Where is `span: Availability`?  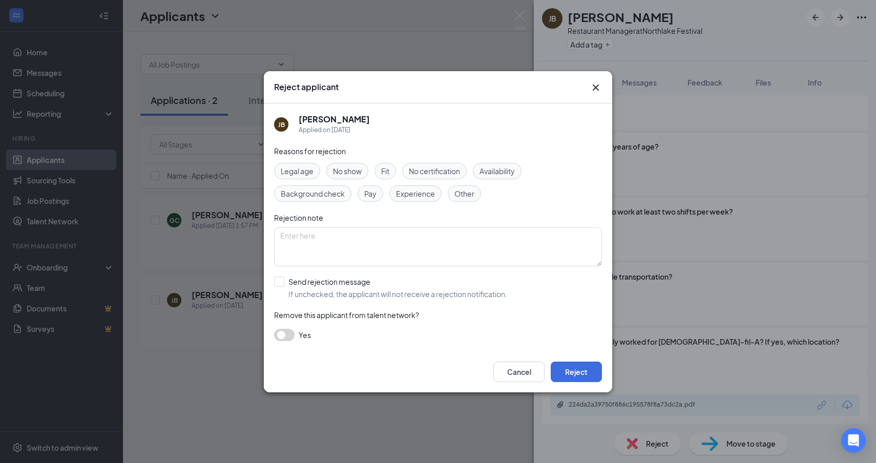 span: Availability is located at coordinates (497, 171).